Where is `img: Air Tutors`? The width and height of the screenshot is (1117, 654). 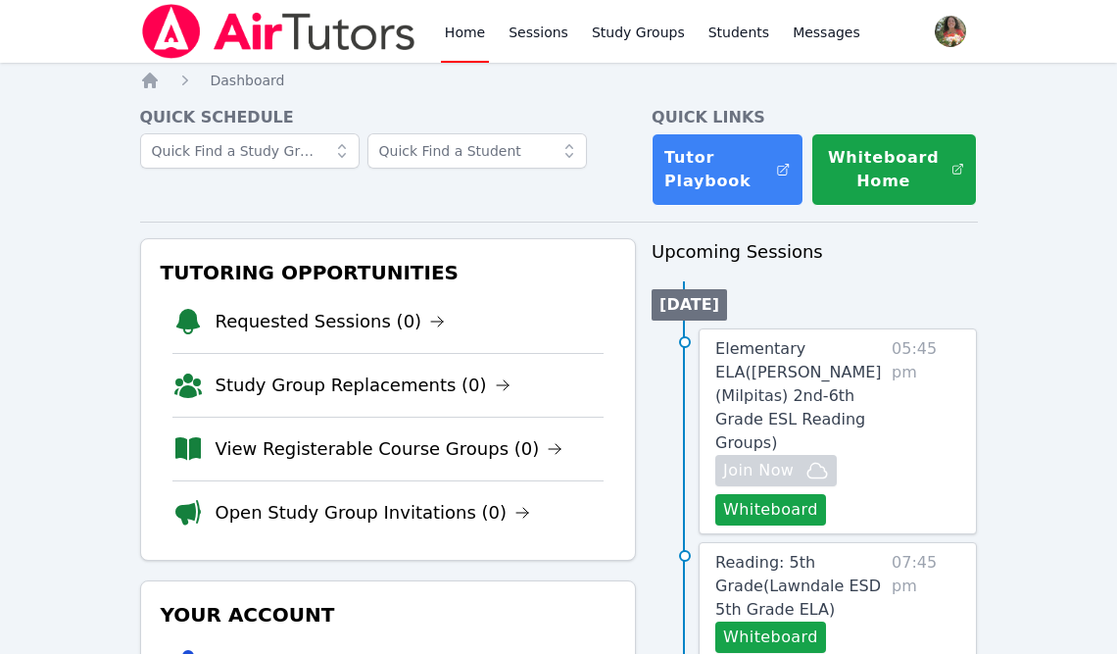 img: Air Tutors is located at coordinates (278, 31).